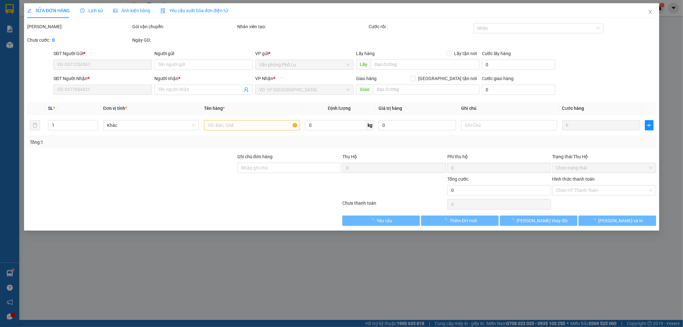 Image resolution: width=683 pixels, height=327 pixels. Describe the element at coordinates (51, 108) in the screenshot. I see `span: SL` at that location.